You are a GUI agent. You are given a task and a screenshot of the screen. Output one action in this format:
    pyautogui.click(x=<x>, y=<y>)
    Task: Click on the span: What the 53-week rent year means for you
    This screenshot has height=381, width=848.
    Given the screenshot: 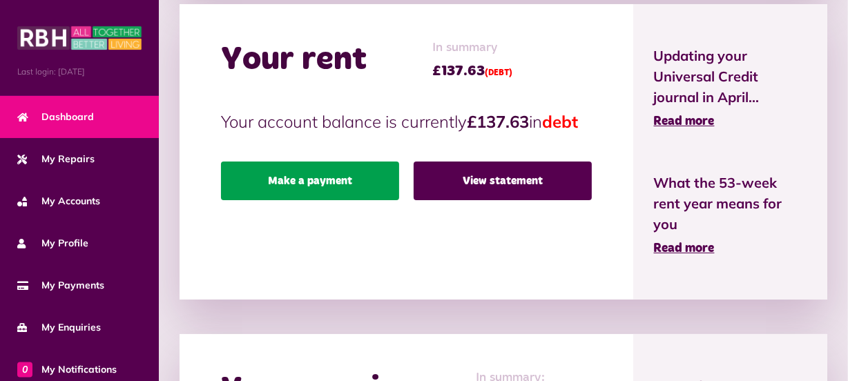 What is the action you would take?
    pyautogui.click(x=730, y=204)
    